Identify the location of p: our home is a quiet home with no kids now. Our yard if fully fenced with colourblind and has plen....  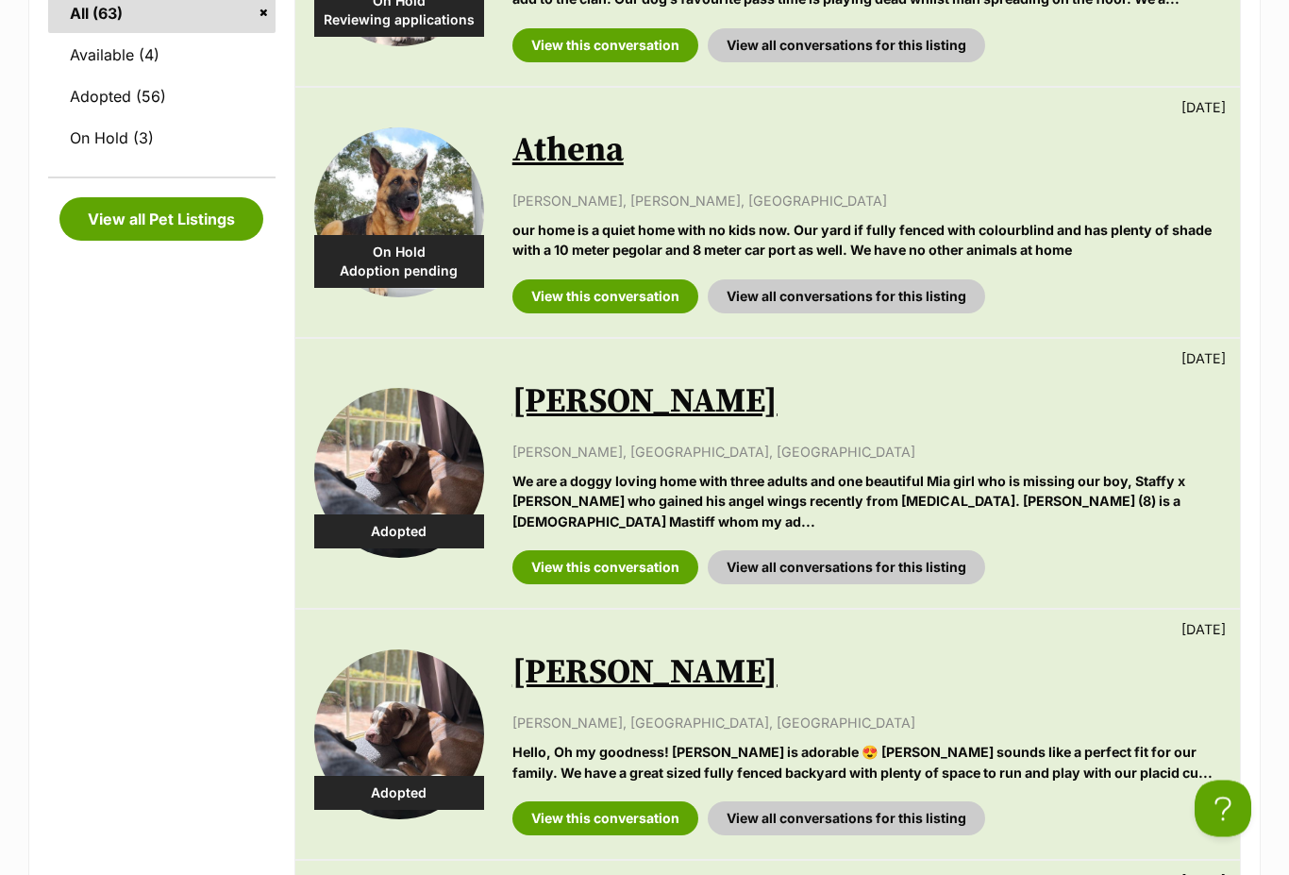
(866, 241).